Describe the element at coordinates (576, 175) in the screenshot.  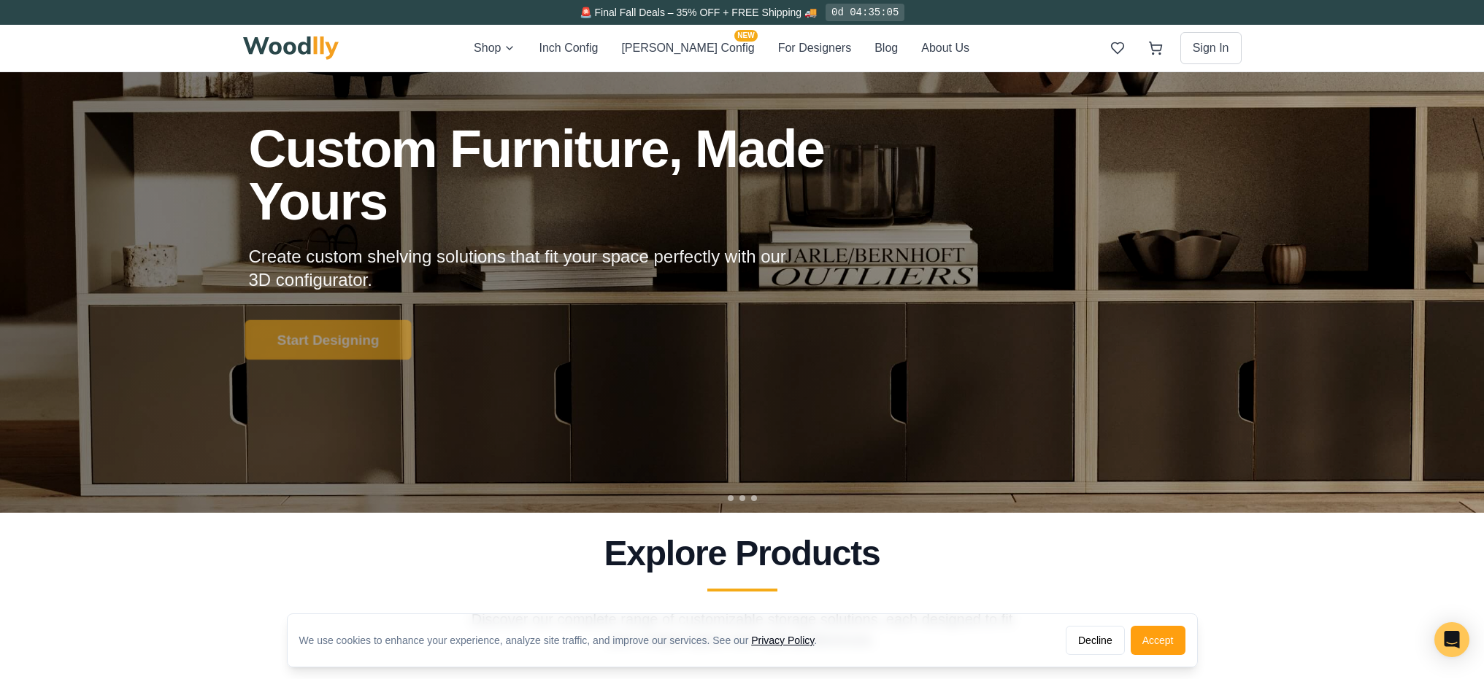
I see `h1: Custom Furniture, Made Yours` at that location.